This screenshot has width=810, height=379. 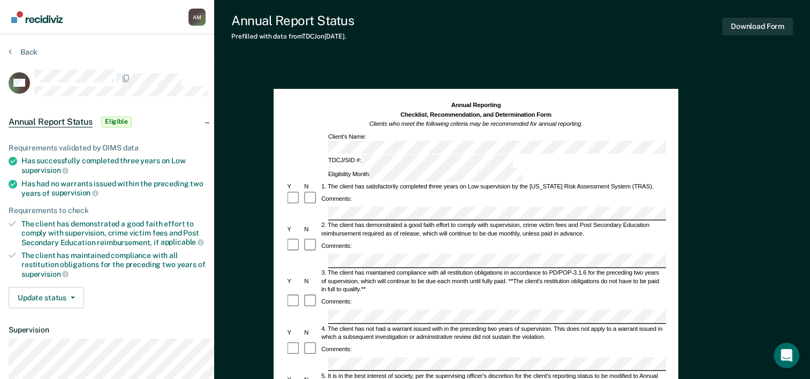 I want to click on dt: Supervision, so click(x=107, y=330).